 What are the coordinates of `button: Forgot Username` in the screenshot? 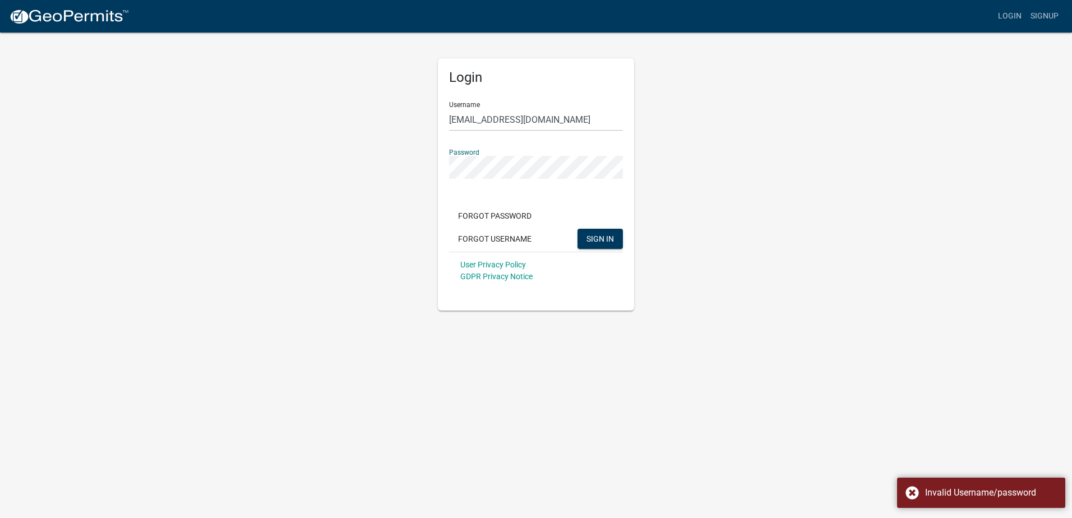 It's located at (494, 239).